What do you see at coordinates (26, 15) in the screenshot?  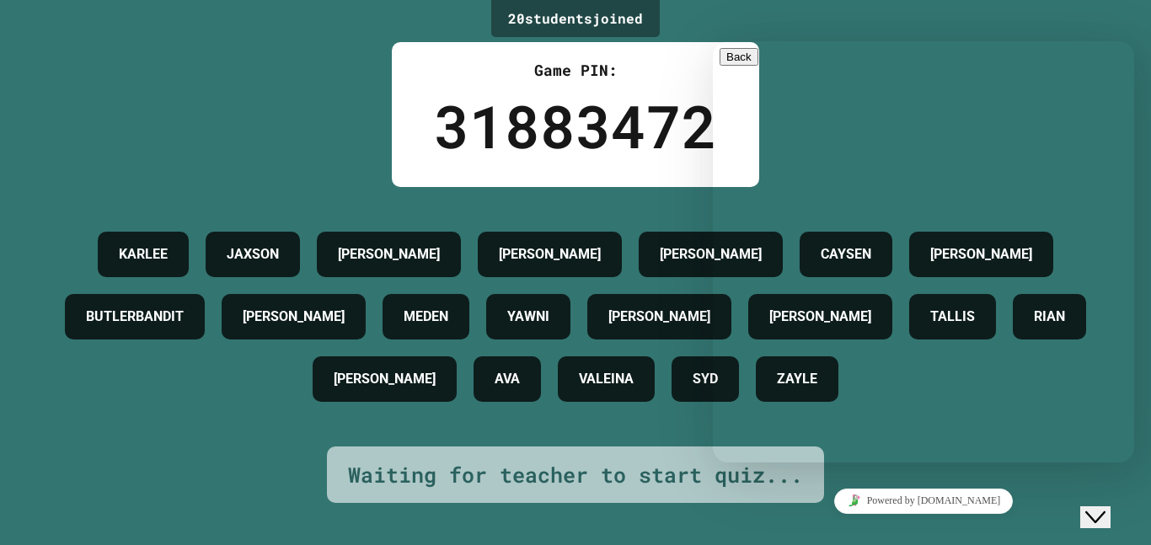 I see `span: Back` at bounding box center [26, 15].